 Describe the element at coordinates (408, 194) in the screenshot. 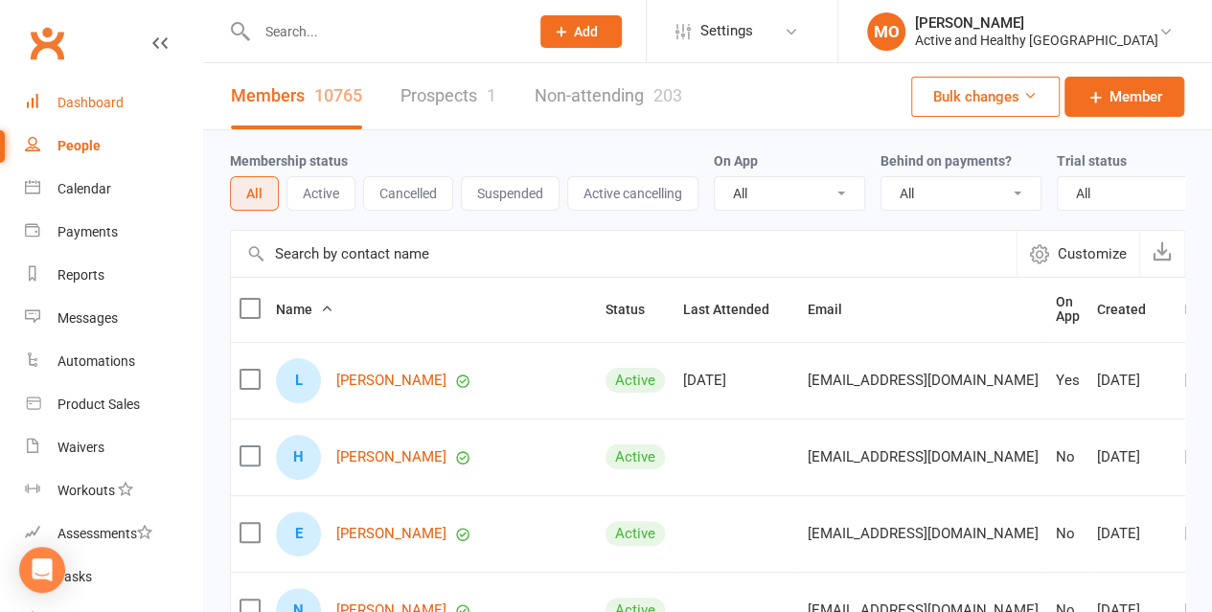

I see `button: Cancelled` at that location.